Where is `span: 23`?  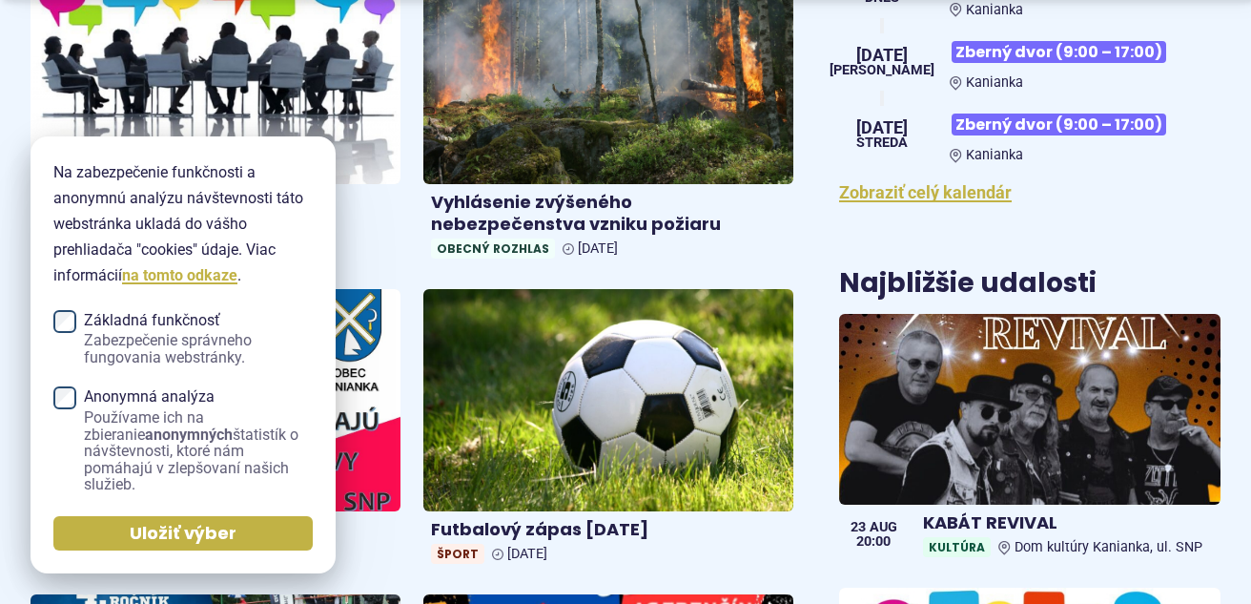
span: 23 is located at coordinates (858, 527).